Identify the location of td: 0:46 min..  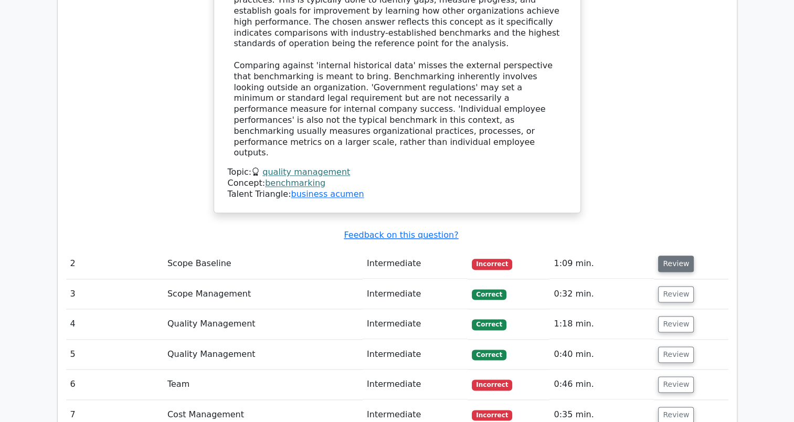
(601, 384).